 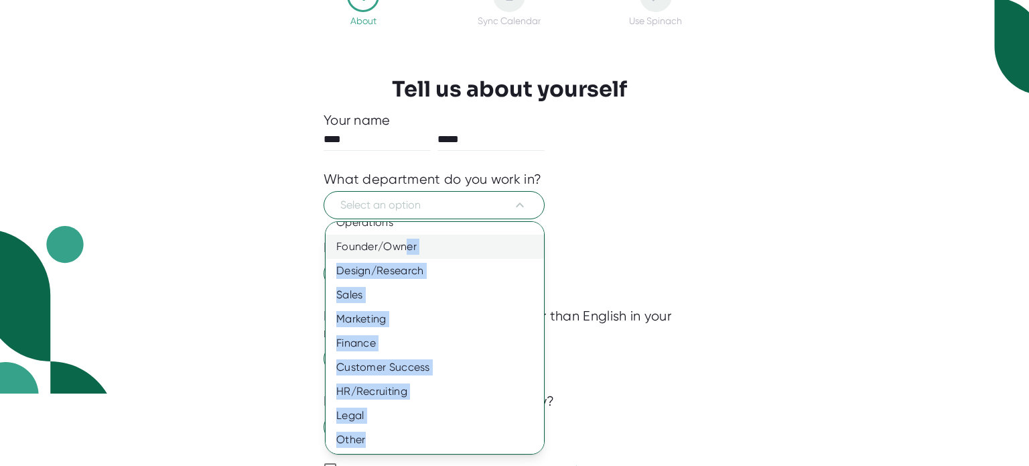 What do you see at coordinates (440, 440) in the screenshot?
I see `div: Other` at bounding box center [440, 440].